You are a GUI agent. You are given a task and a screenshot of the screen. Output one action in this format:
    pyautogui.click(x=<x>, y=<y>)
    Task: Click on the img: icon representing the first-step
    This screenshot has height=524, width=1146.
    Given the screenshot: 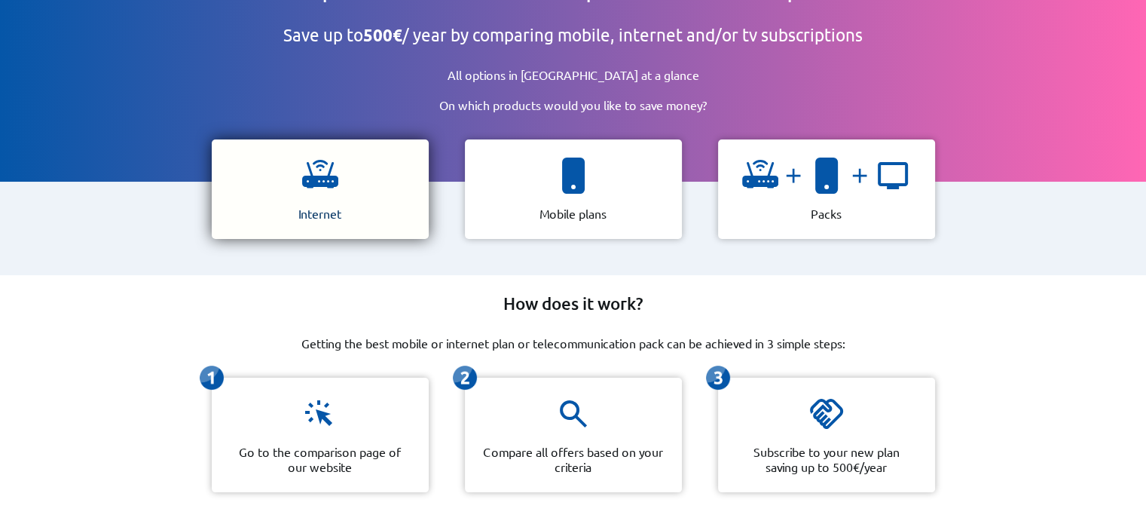 What is the action you would take?
    pyautogui.click(x=212, y=378)
    